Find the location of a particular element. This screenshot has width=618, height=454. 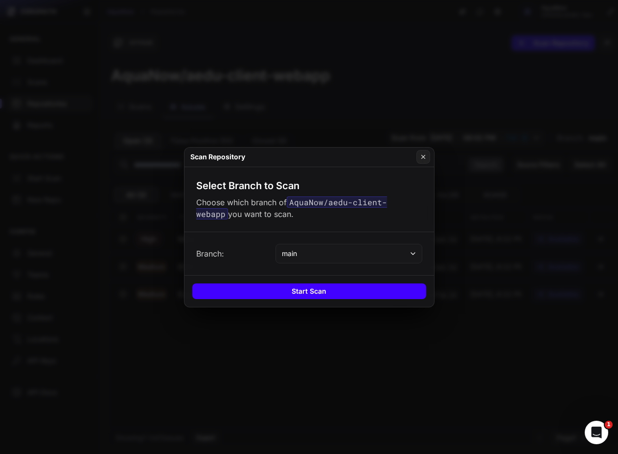

code: AquaNow/aedu-client-webapp is located at coordinates (291, 208).